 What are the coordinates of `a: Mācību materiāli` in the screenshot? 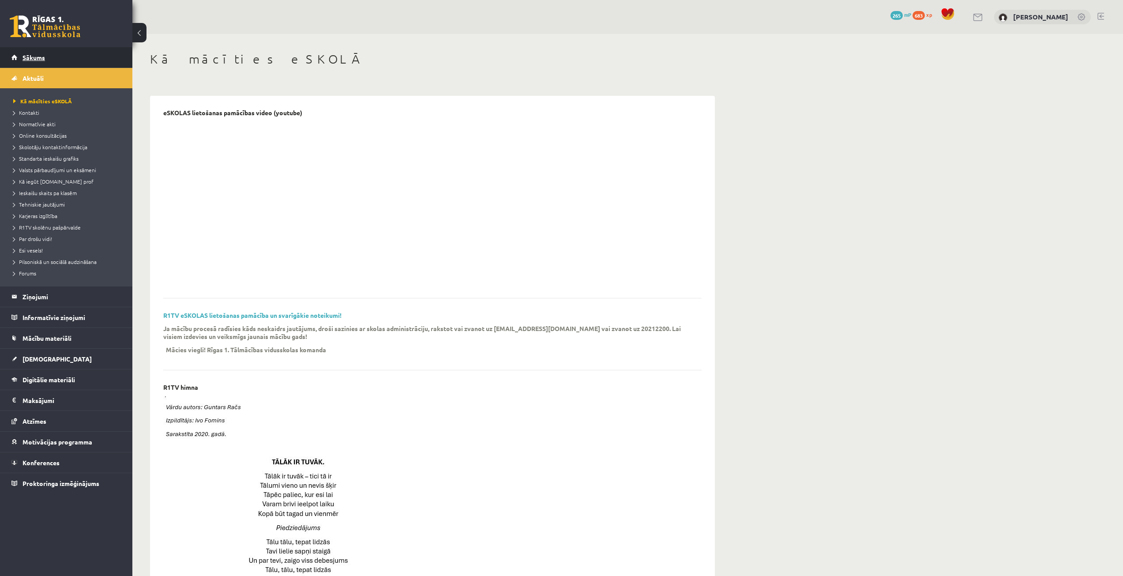 It's located at (66, 338).